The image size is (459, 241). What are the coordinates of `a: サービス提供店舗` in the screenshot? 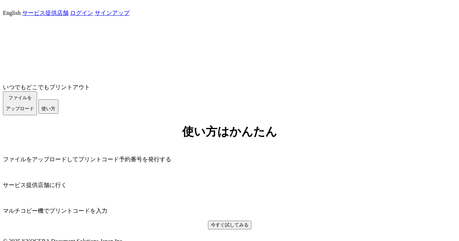 It's located at (45, 13).